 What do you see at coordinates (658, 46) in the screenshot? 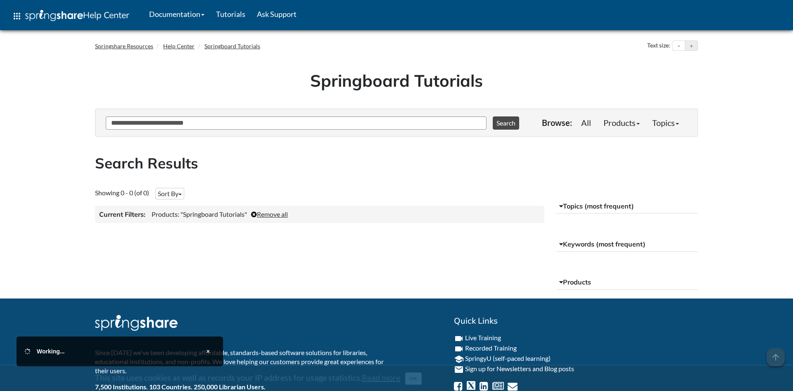
I see `div: Text size:` at bounding box center [658, 46].